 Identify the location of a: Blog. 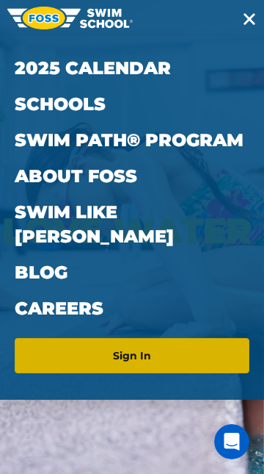
(132, 272).